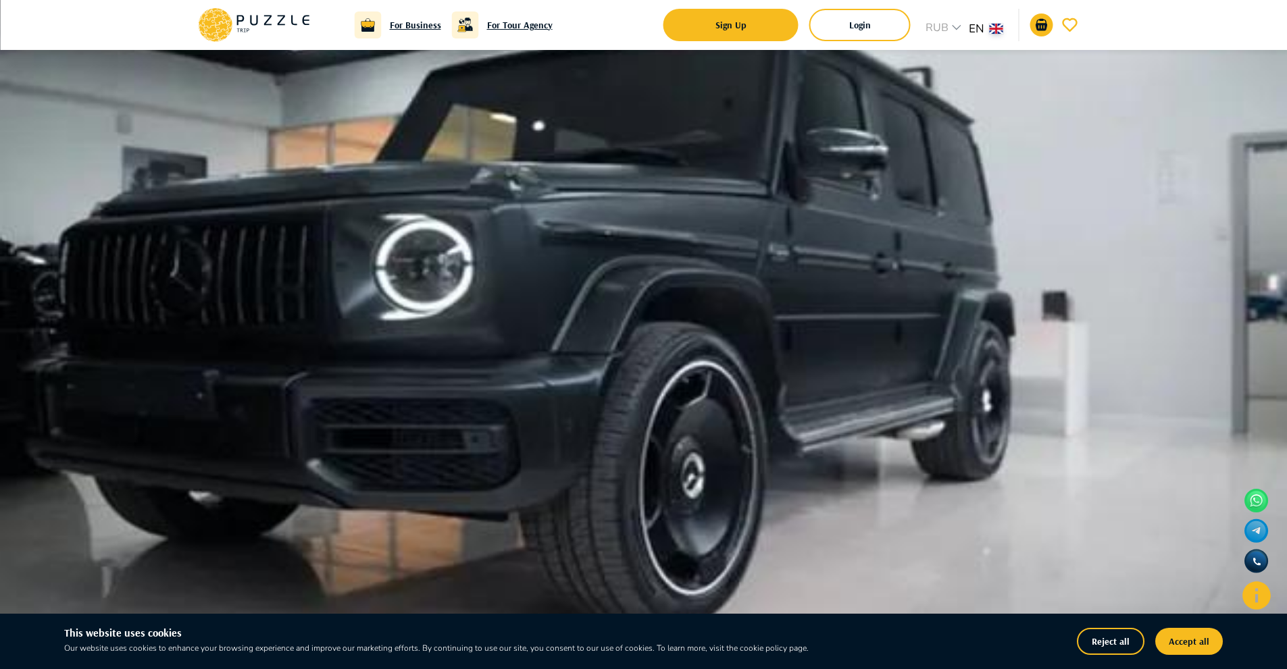  What do you see at coordinates (415, 25) in the screenshot?
I see `h6: For Business` at bounding box center [415, 25].